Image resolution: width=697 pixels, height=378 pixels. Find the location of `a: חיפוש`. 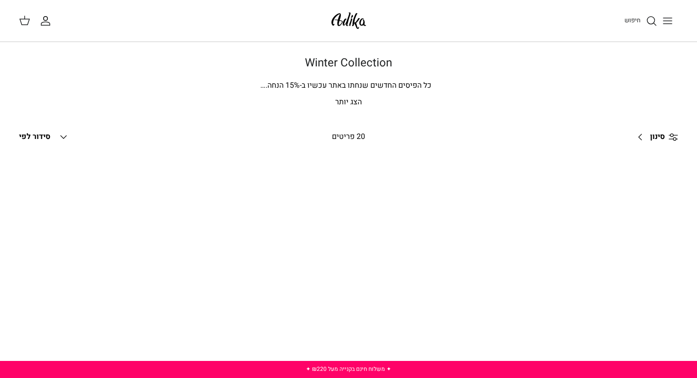

a: חיפוש is located at coordinates (641, 21).